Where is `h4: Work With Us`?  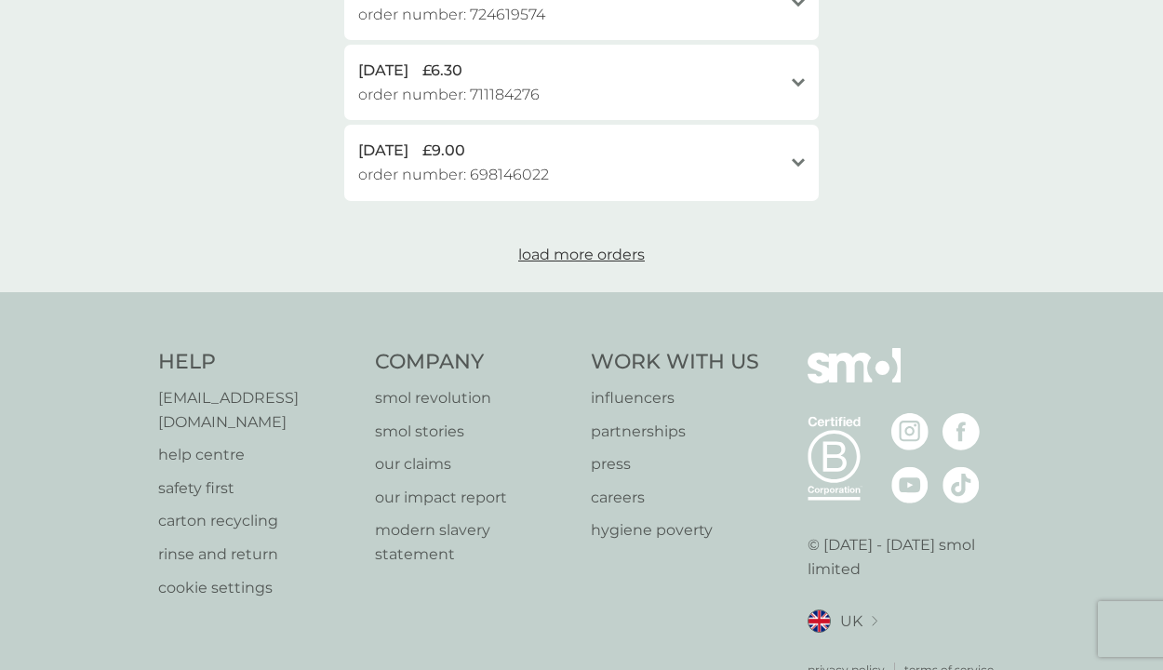 h4: Work With Us is located at coordinates (675, 362).